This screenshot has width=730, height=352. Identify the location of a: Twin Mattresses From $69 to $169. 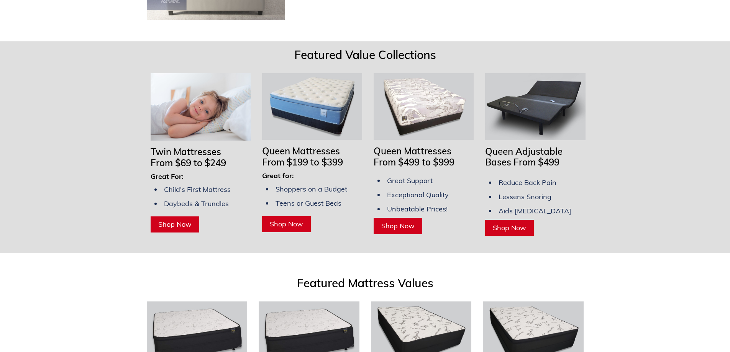
(200, 107).